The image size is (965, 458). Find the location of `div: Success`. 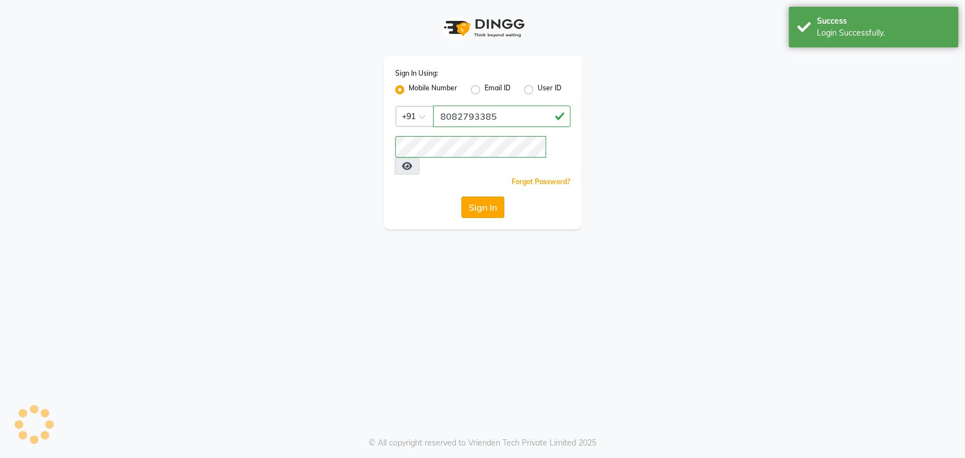

div: Success is located at coordinates (883, 21).